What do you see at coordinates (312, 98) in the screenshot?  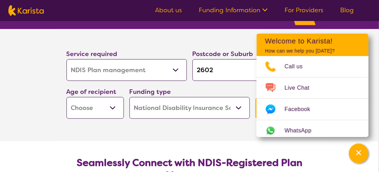 I see `ul: Choose channel` at bounding box center [312, 98].